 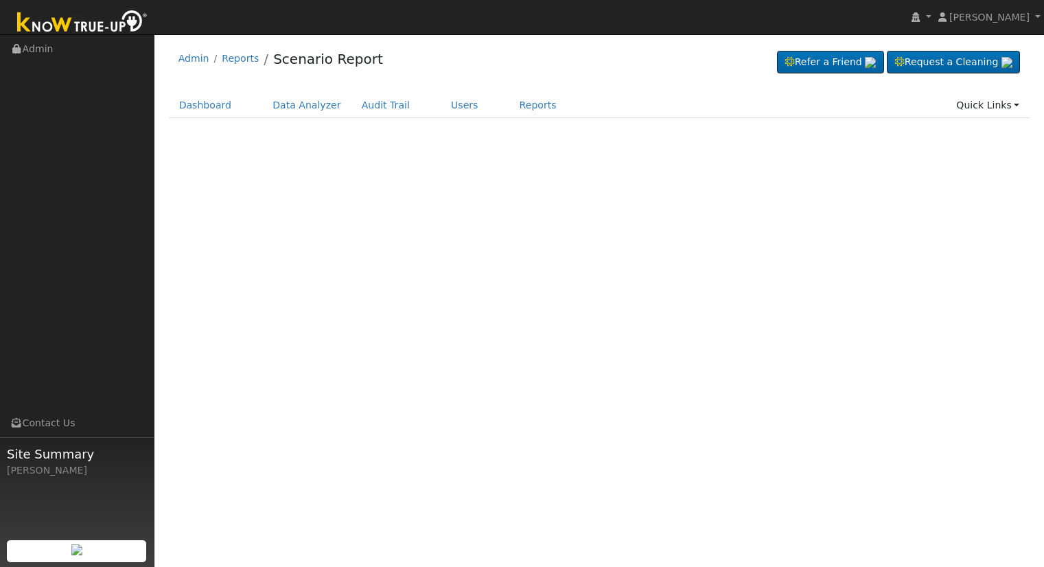 I want to click on span: Site Summary, so click(x=77, y=454).